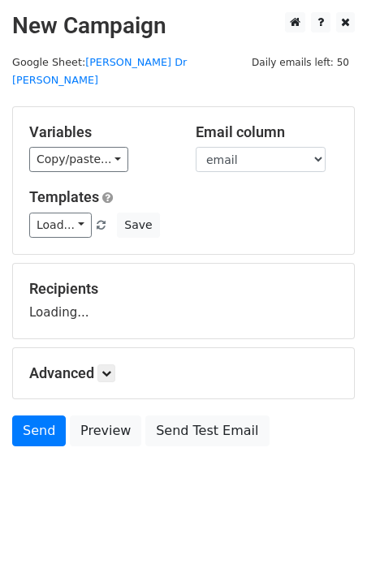  I want to click on h5: Email column, so click(266, 132).